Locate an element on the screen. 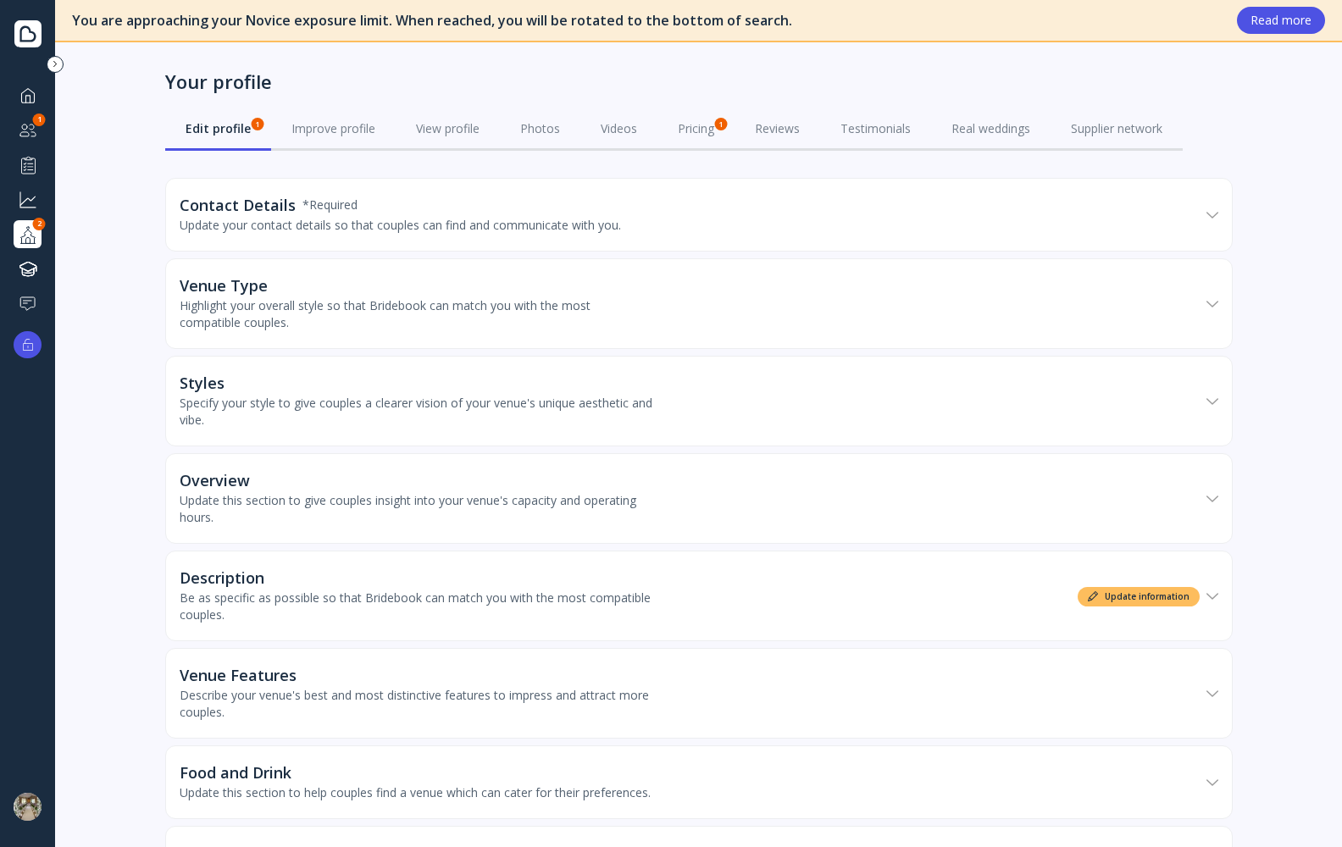  div: Couples manager is located at coordinates (27, 130).